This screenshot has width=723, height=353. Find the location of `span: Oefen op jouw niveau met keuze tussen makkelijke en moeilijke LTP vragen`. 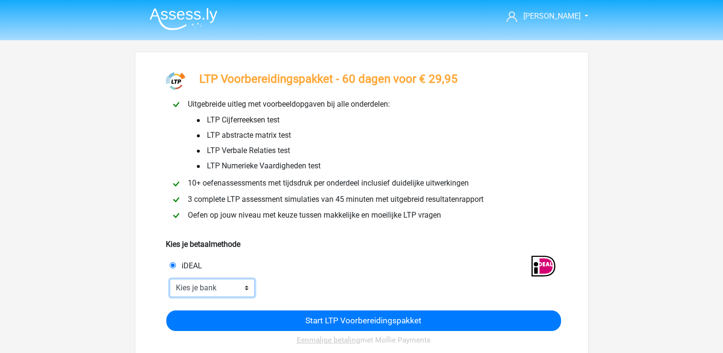

span: Oefen op jouw niveau met keuze tussen makkelijke en moeilijke LTP vragen is located at coordinates (315, 215).